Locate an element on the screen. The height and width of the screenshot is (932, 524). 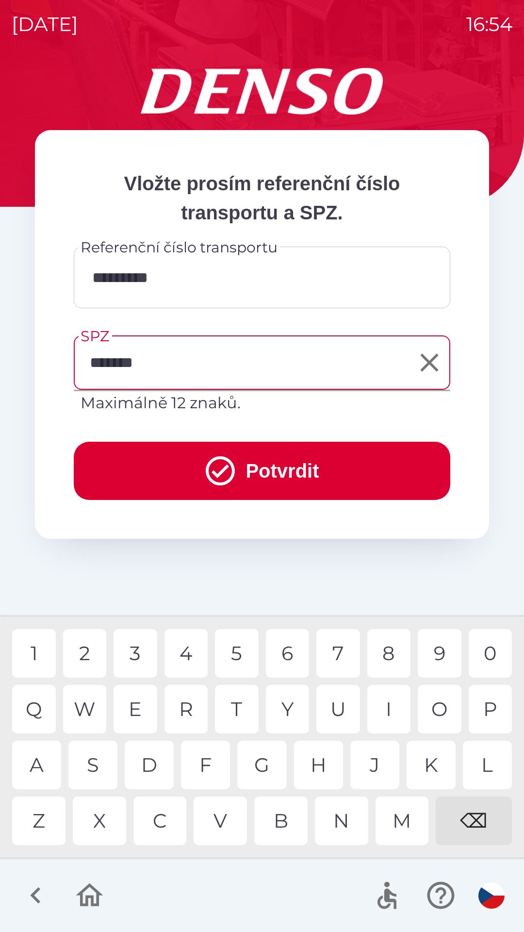
button: Clear is located at coordinates (429, 362).